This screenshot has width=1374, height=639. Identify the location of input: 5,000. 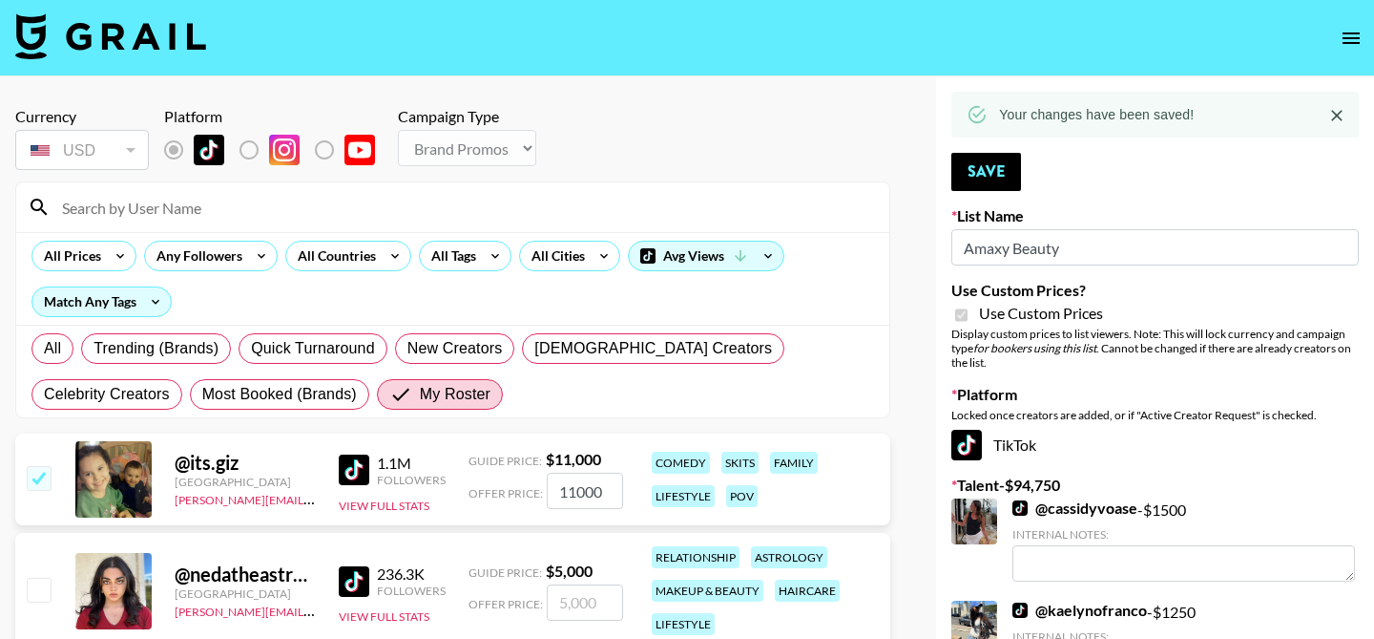
(585, 602).